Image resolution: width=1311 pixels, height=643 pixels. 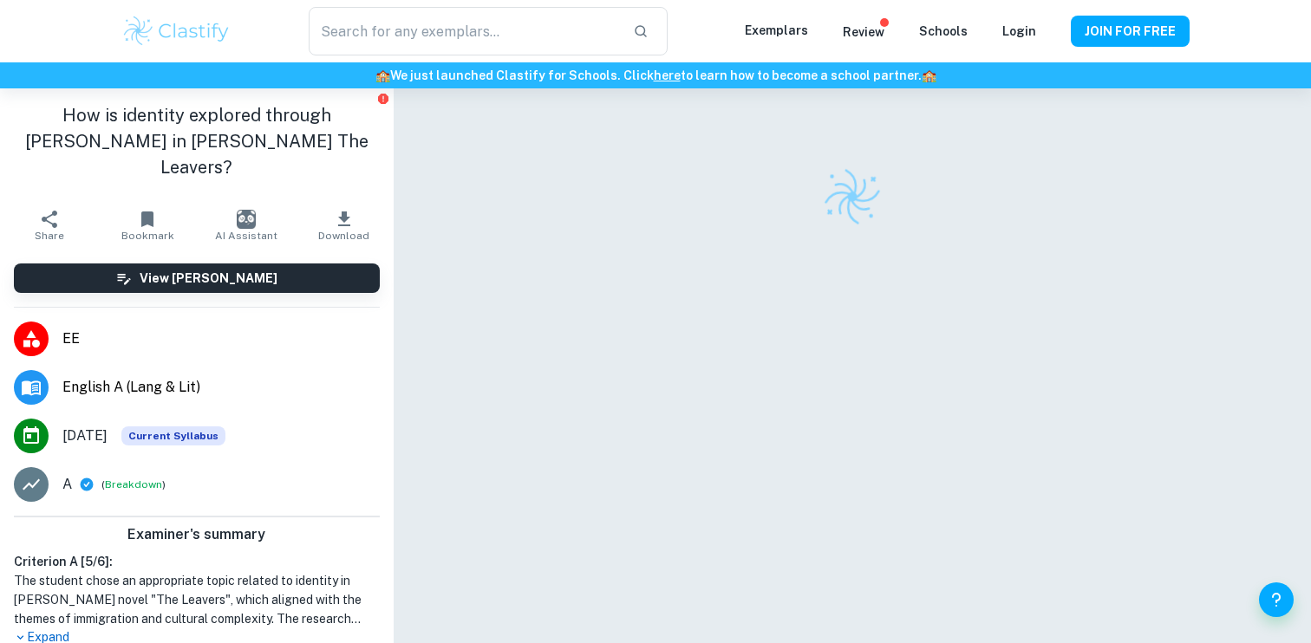 I want to click on h6: Examiner's summary, so click(x=197, y=535).